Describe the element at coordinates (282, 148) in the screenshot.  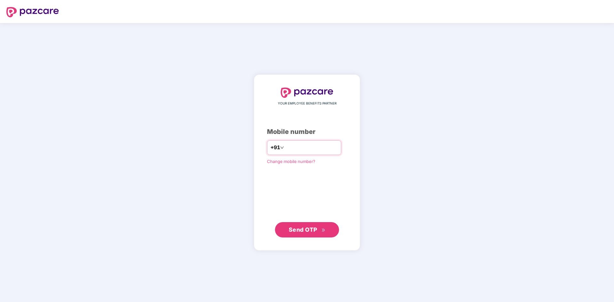
I see `span: down` at that location.